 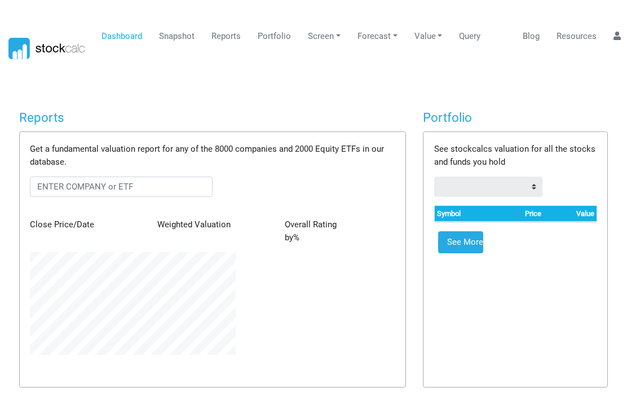 I want to click on span: Overall Rating, so click(x=311, y=225).